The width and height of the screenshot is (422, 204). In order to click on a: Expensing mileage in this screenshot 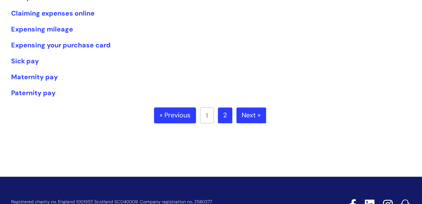, I will do `click(42, 29)`.